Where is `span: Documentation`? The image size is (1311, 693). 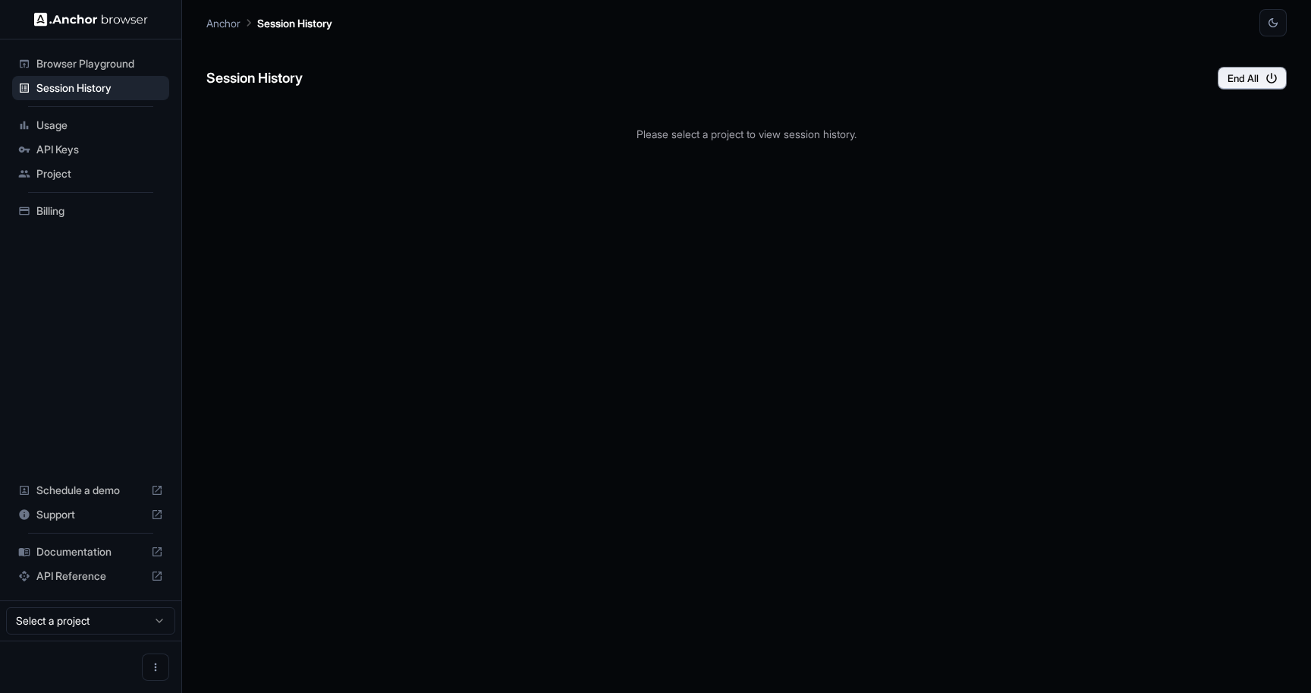
span: Documentation is located at coordinates (90, 552).